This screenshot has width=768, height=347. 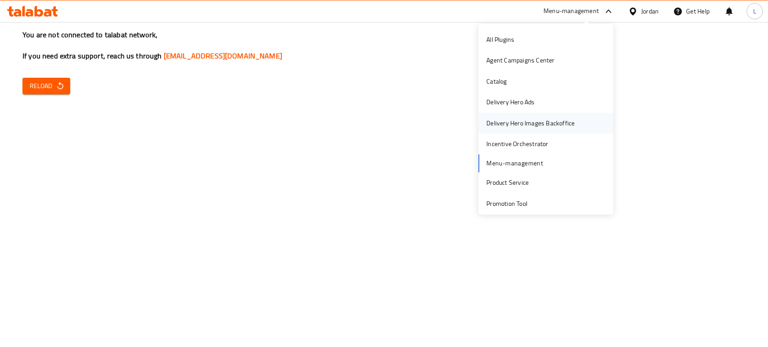 What do you see at coordinates (507, 204) in the screenshot?
I see `div: Promotion Tool` at bounding box center [507, 204].